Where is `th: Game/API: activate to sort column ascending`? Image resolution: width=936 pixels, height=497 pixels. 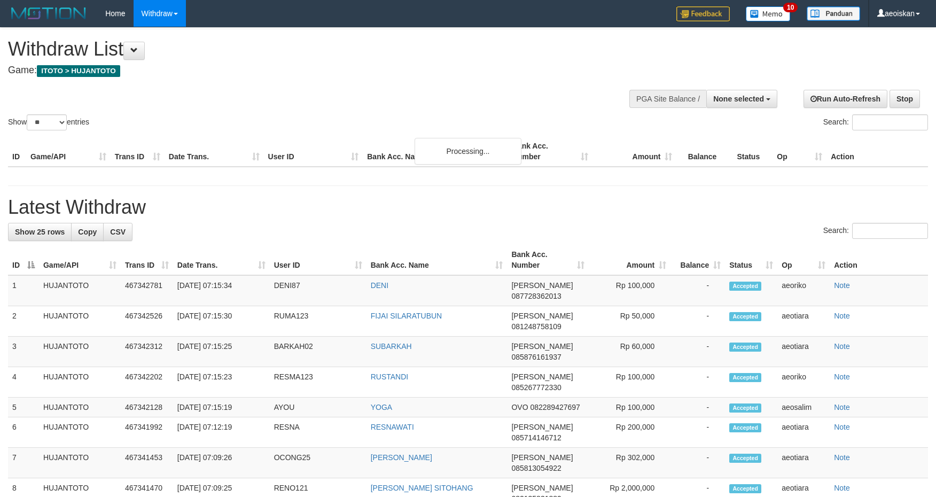
th: Game/API: activate to sort column ascending is located at coordinates (80, 260).